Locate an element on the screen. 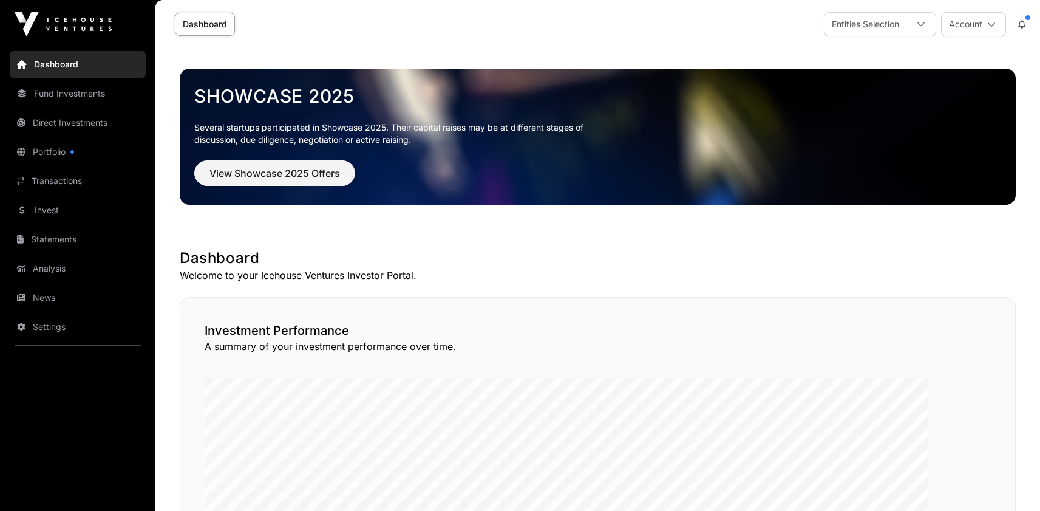 The image size is (1040, 511). span: View Showcase 2025 Offers is located at coordinates (274, 173).